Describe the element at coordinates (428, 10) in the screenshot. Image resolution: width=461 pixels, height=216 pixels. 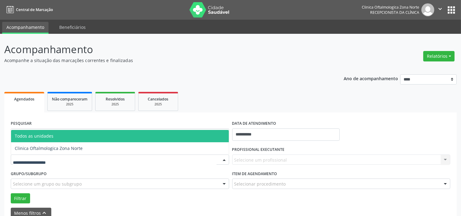
I see `img: img` at that location.